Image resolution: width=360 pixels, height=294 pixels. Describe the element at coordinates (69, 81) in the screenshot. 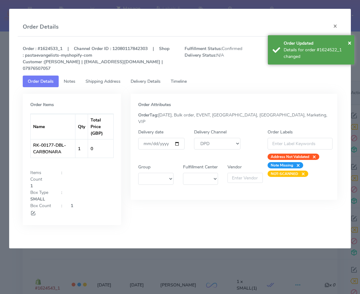

I see `span: Notes` at that location.